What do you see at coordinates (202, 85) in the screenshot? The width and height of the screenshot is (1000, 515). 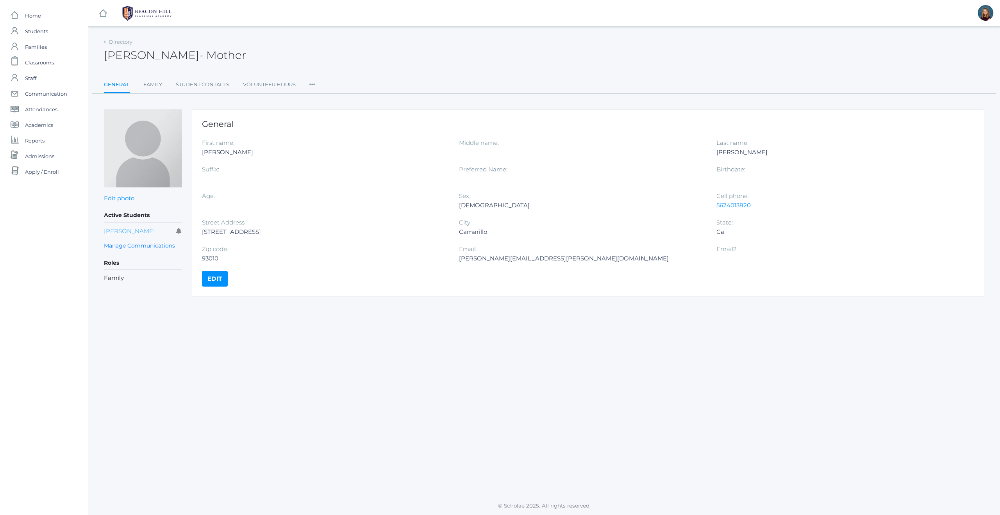 I see `a: Student Contacts` at bounding box center [202, 85].